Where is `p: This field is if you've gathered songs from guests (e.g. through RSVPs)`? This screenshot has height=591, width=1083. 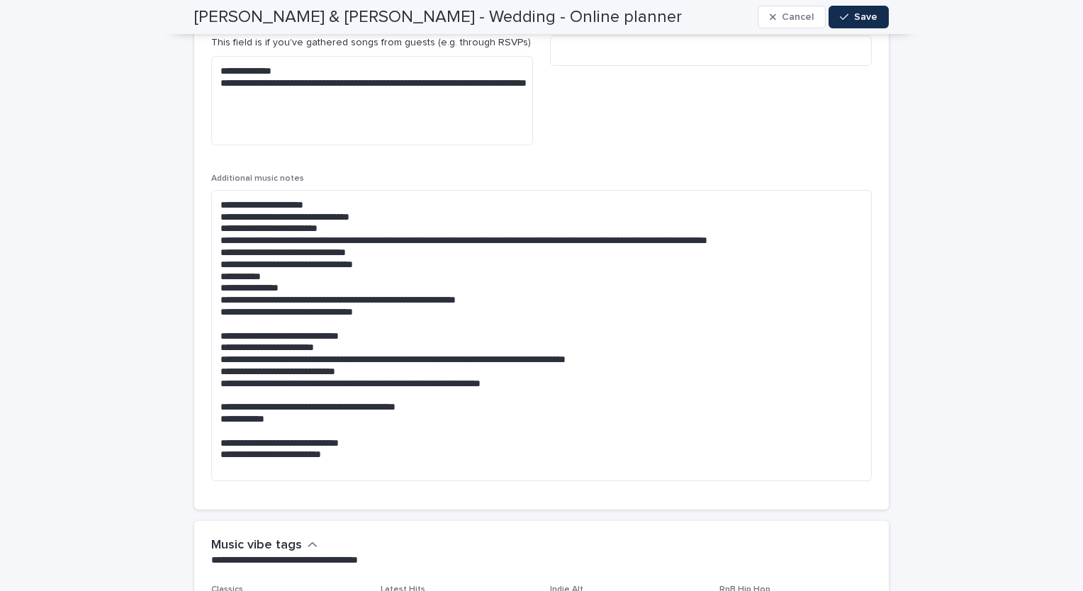 p: This field is if you've gathered songs from guests (e.g. through RSVPs) is located at coordinates (372, 43).